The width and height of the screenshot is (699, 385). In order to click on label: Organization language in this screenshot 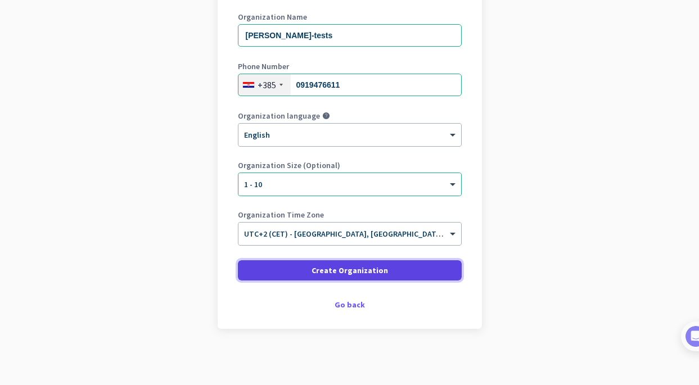, I will do `click(279, 116)`.